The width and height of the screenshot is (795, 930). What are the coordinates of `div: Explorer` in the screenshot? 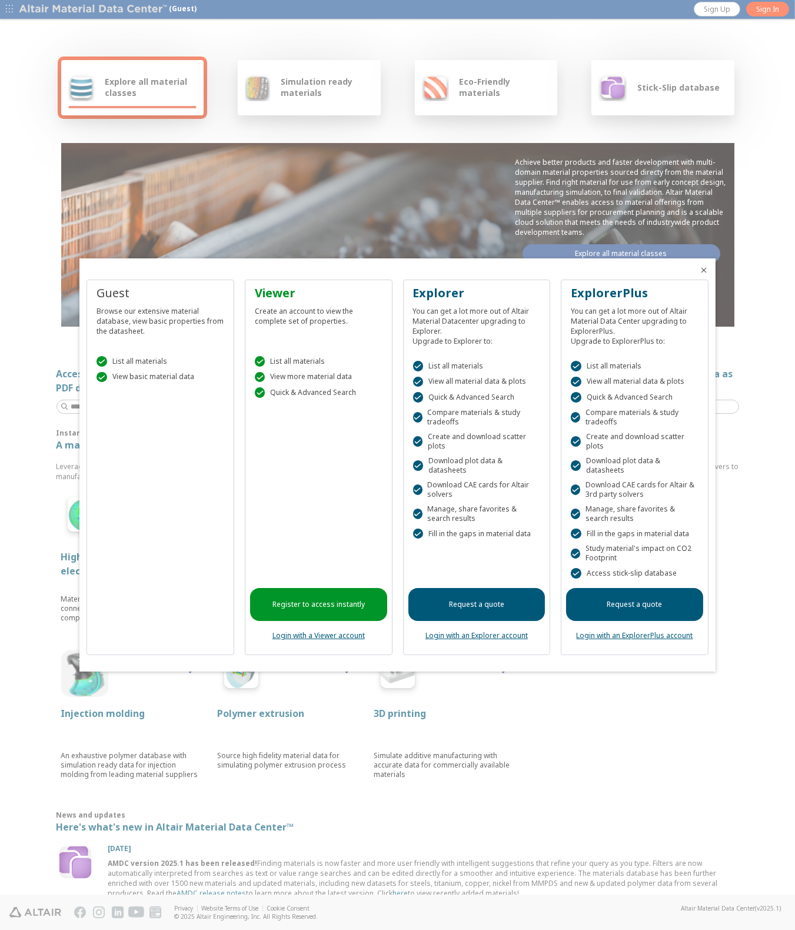 It's located at (477, 293).